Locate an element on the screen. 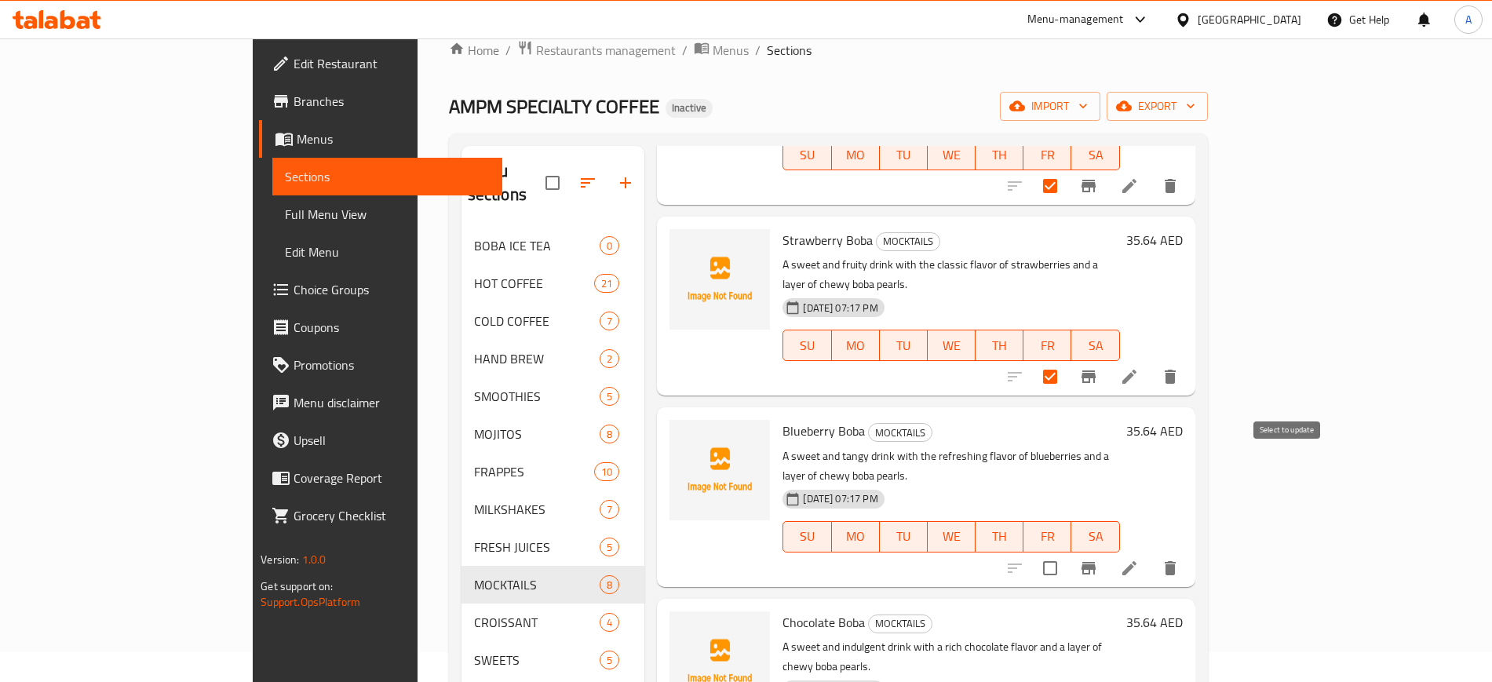  span: BOBA ICE TEA is located at coordinates (537, 246).